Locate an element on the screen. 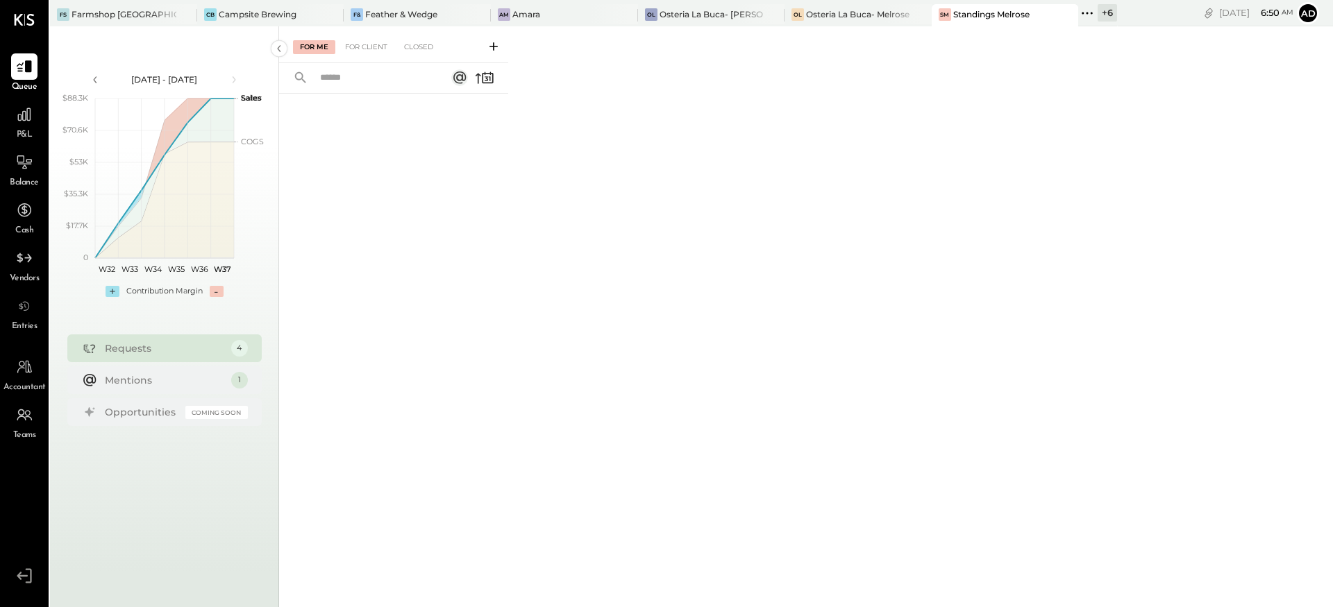 This screenshot has height=607, width=1333. text: W36 is located at coordinates (199, 269).